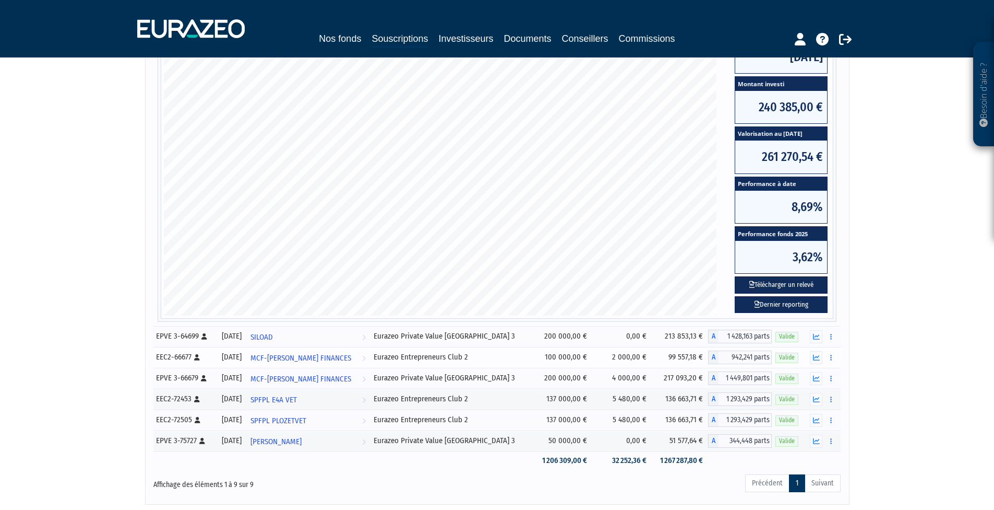 The image size is (994, 510). I want to click on div: Affichage des éléments 1 à 9 sur 9, so click(292, 481).